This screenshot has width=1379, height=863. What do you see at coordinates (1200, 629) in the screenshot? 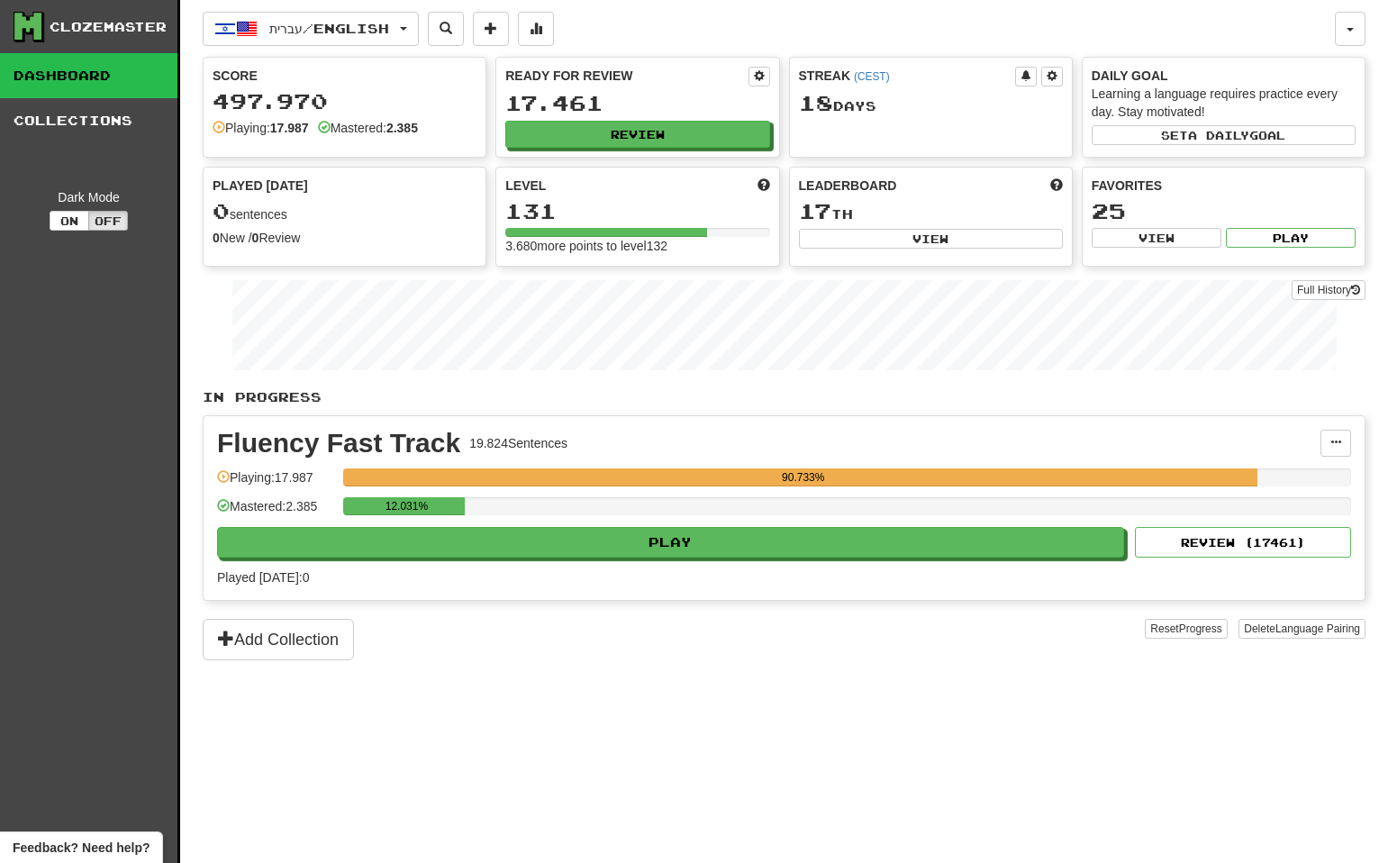
I see `span: Progress` at bounding box center [1200, 629].